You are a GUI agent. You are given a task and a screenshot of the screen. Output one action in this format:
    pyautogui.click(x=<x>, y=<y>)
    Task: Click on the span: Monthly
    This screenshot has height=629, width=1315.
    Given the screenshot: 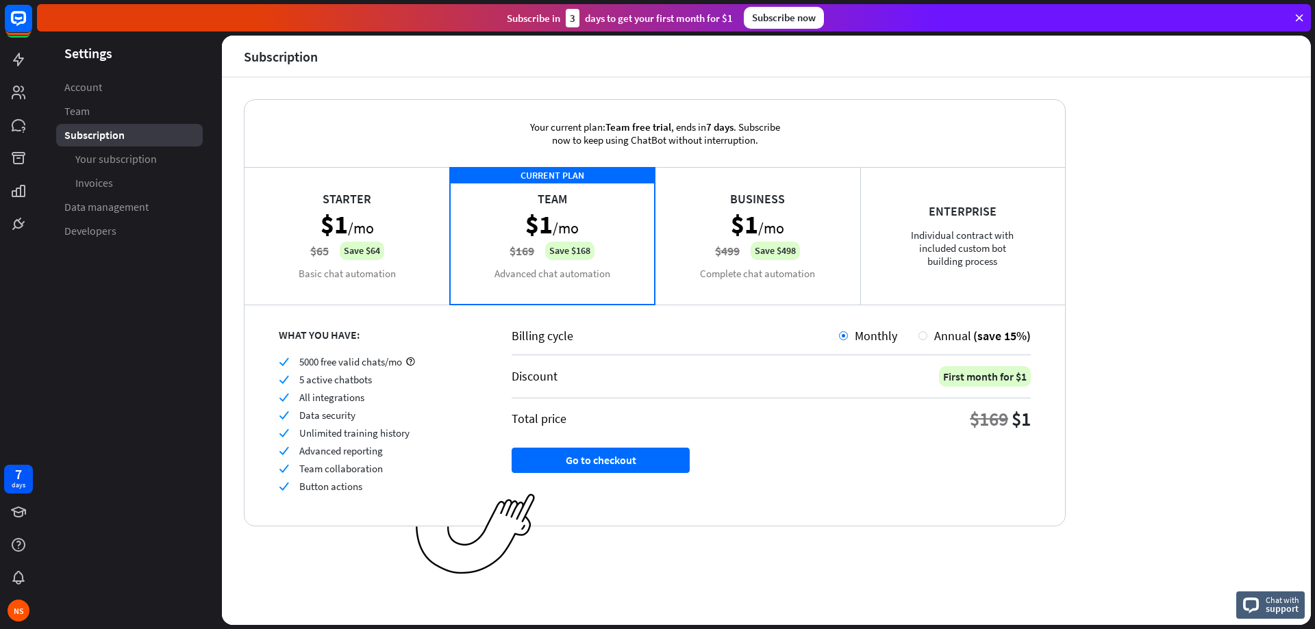 What is the action you would take?
    pyautogui.click(x=876, y=335)
    